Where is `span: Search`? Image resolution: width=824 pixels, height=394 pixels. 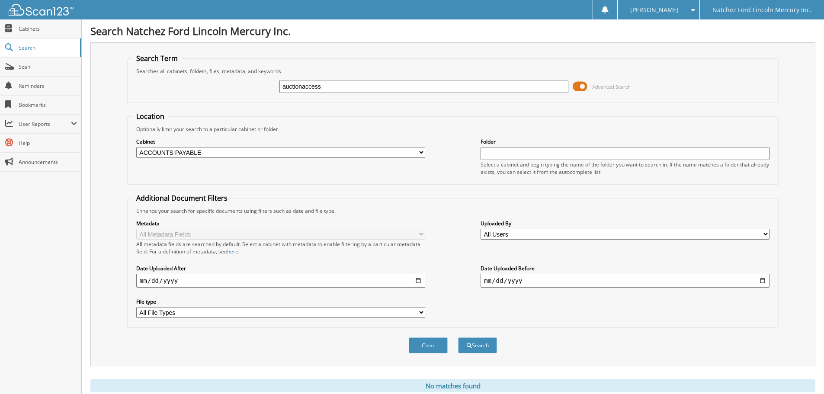 span: Search is located at coordinates (47, 48).